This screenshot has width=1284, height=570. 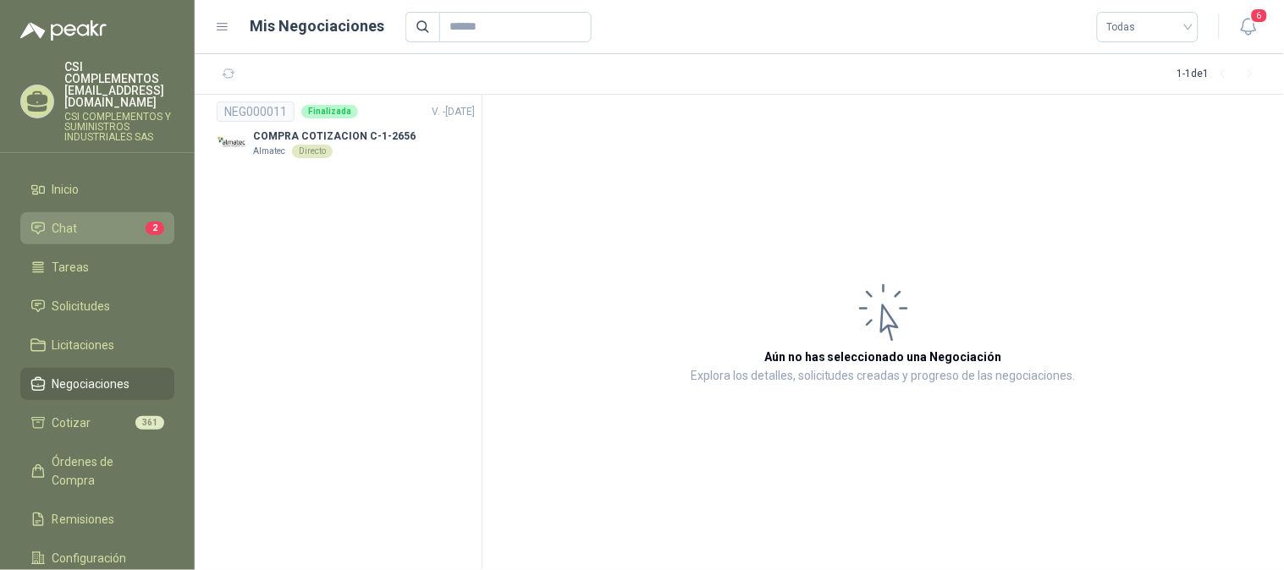 I want to click on p: Almatec, so click(x=269, y=151).